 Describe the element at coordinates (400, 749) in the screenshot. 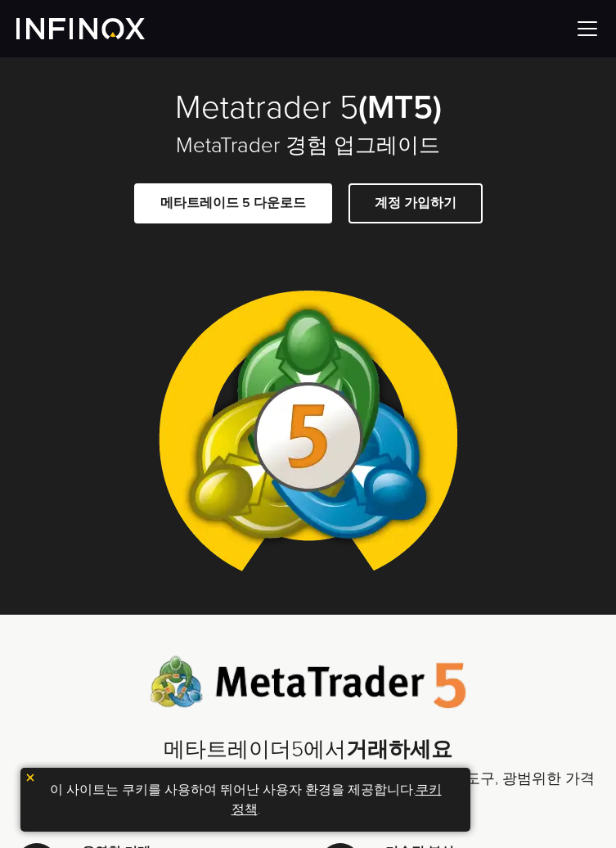

I see `strong: 거래하세요` at that location.